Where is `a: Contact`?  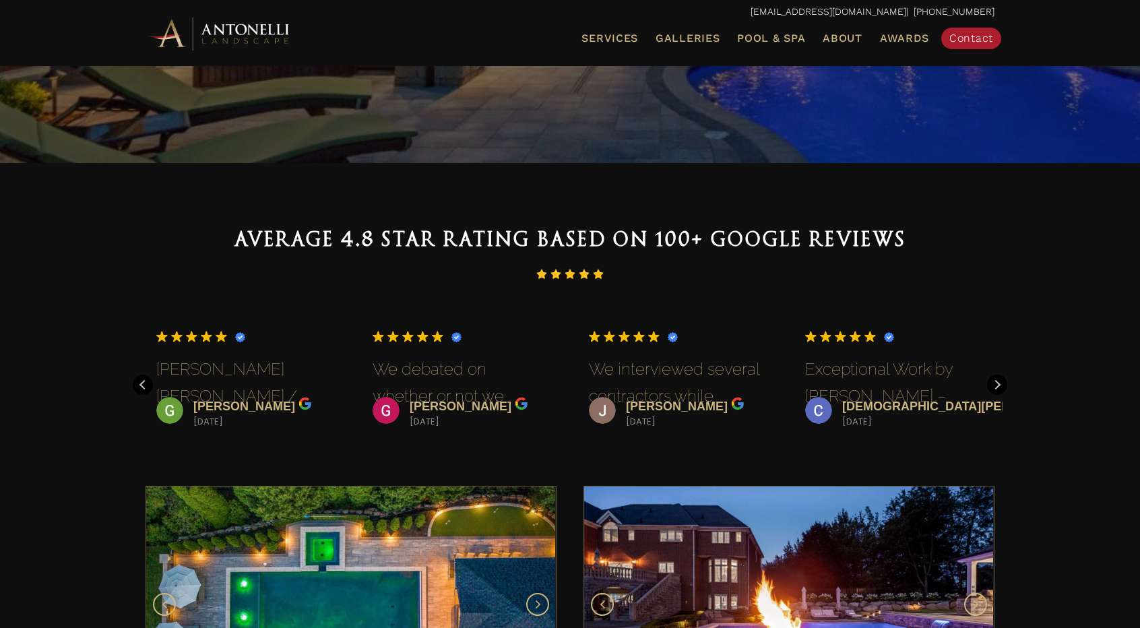
a: Contact is located at coordinates (971, 38).